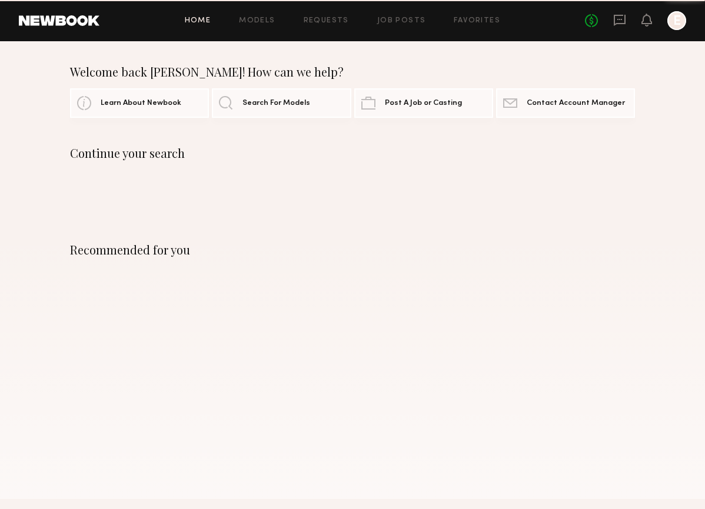  I want to click on a: Job Posts, so click(401, 21).